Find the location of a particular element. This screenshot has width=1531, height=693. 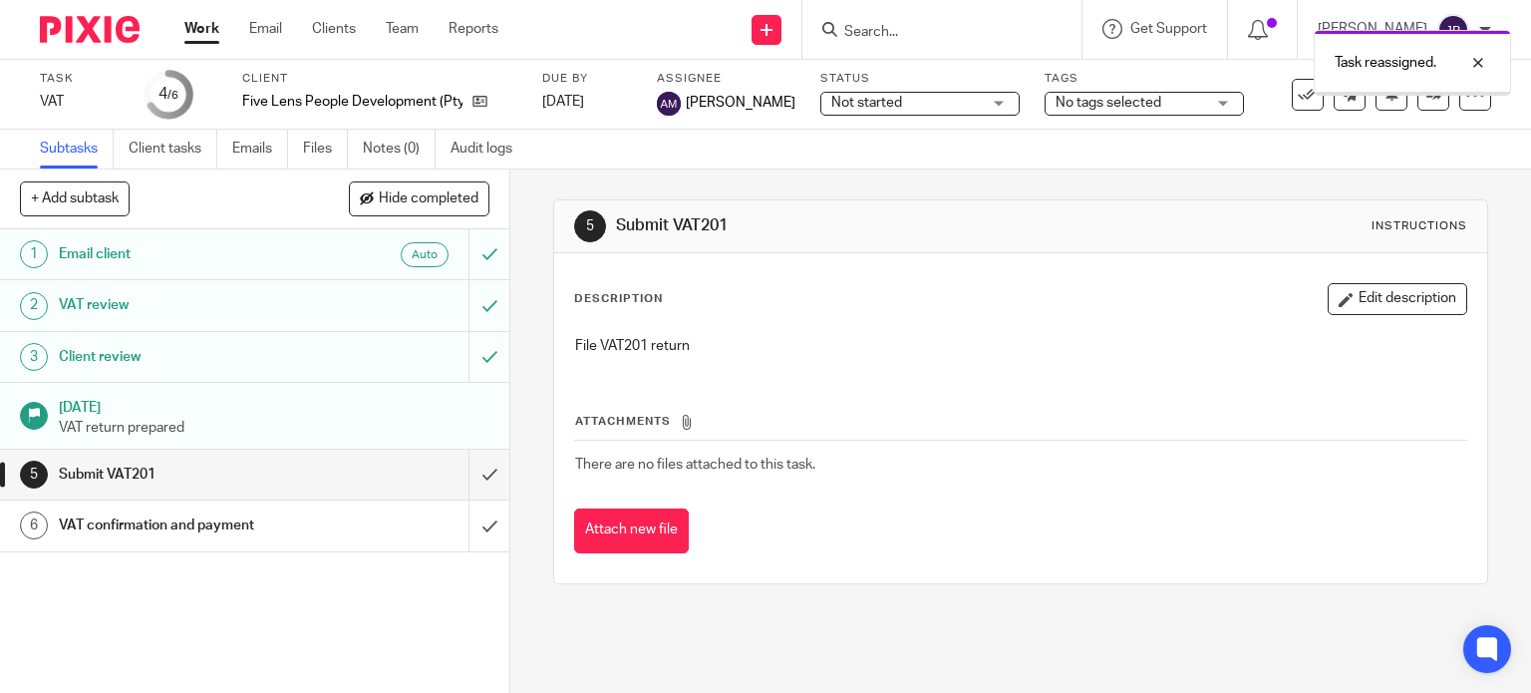

label: Task is located at coordinates (80, 79).